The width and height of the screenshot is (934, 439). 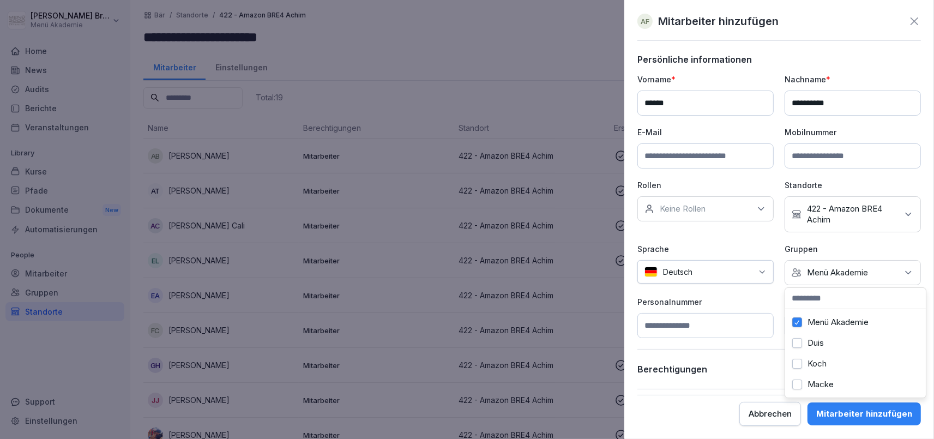 What do you see at coordinates (770, 414) in the screenshot?
I see `button: Abbrechen` at bounding box center [770, 414].